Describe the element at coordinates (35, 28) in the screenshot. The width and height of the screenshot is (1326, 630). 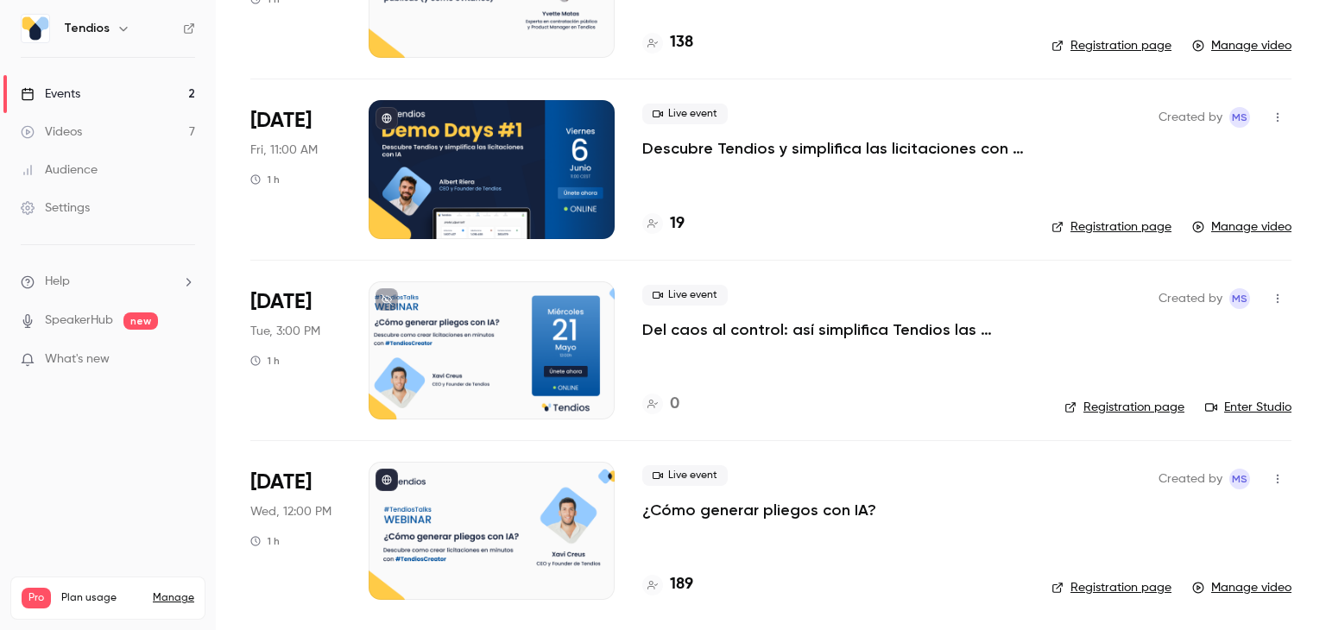
I see `img: Tendios` at that location.